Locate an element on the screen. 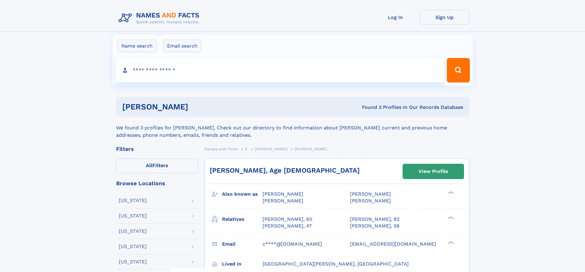  a: Sign Up is located at coordinates (445, 17).